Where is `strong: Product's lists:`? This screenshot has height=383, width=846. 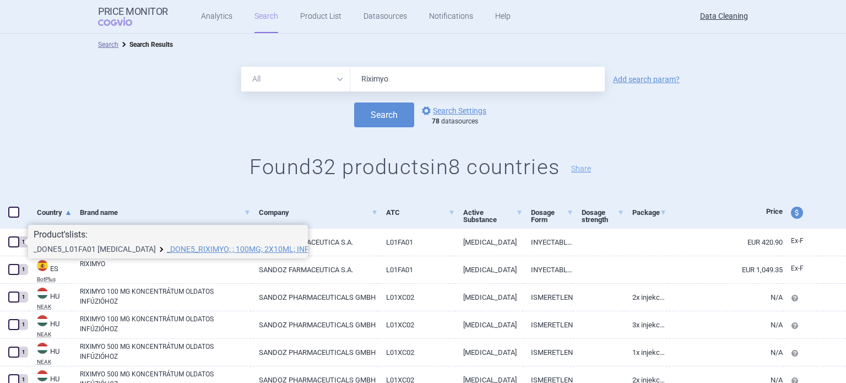 strong: Product's lists: is located at coordinates (61, 234).